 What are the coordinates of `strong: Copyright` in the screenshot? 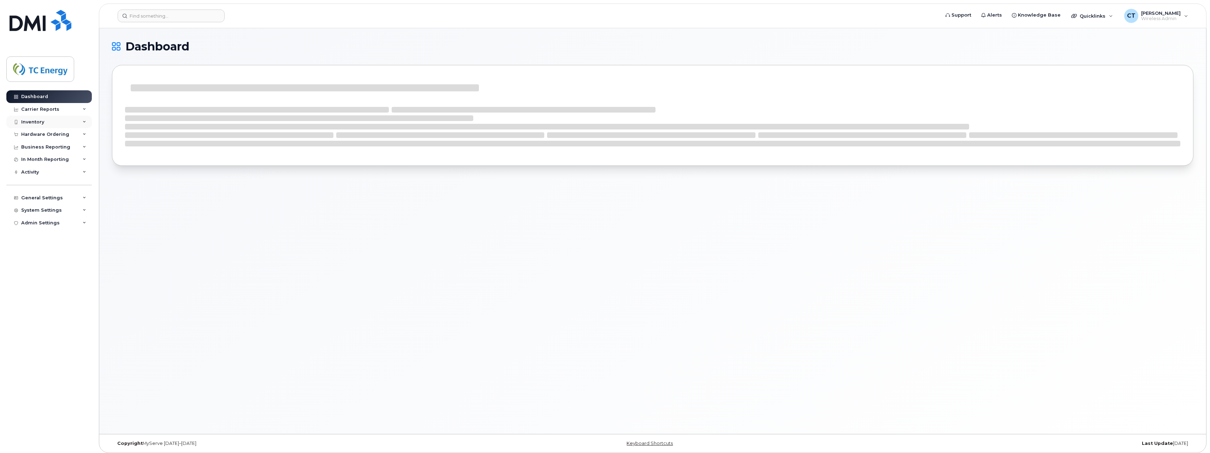 It's located at (130, 444).